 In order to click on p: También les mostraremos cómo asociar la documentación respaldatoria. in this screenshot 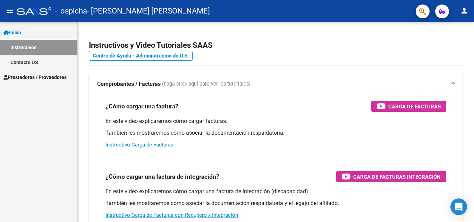, I will do `click(276, 133)`.